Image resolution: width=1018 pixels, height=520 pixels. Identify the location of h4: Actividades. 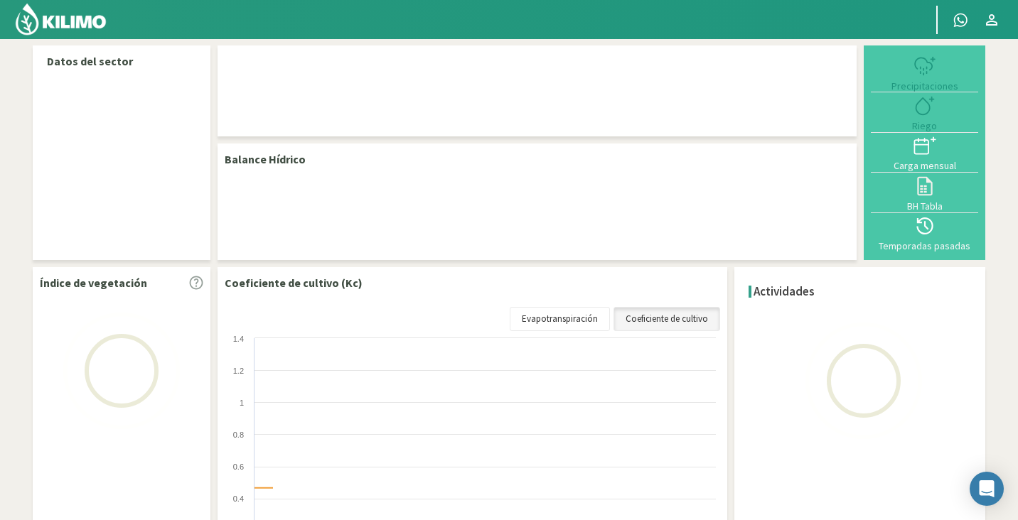
(784, 291).